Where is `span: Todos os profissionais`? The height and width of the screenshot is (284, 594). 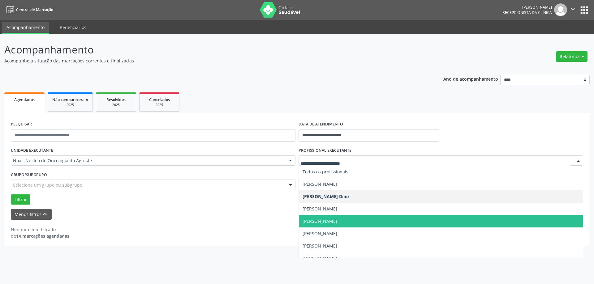
span: Todos os profissionais is located at coordinates (325, 172).